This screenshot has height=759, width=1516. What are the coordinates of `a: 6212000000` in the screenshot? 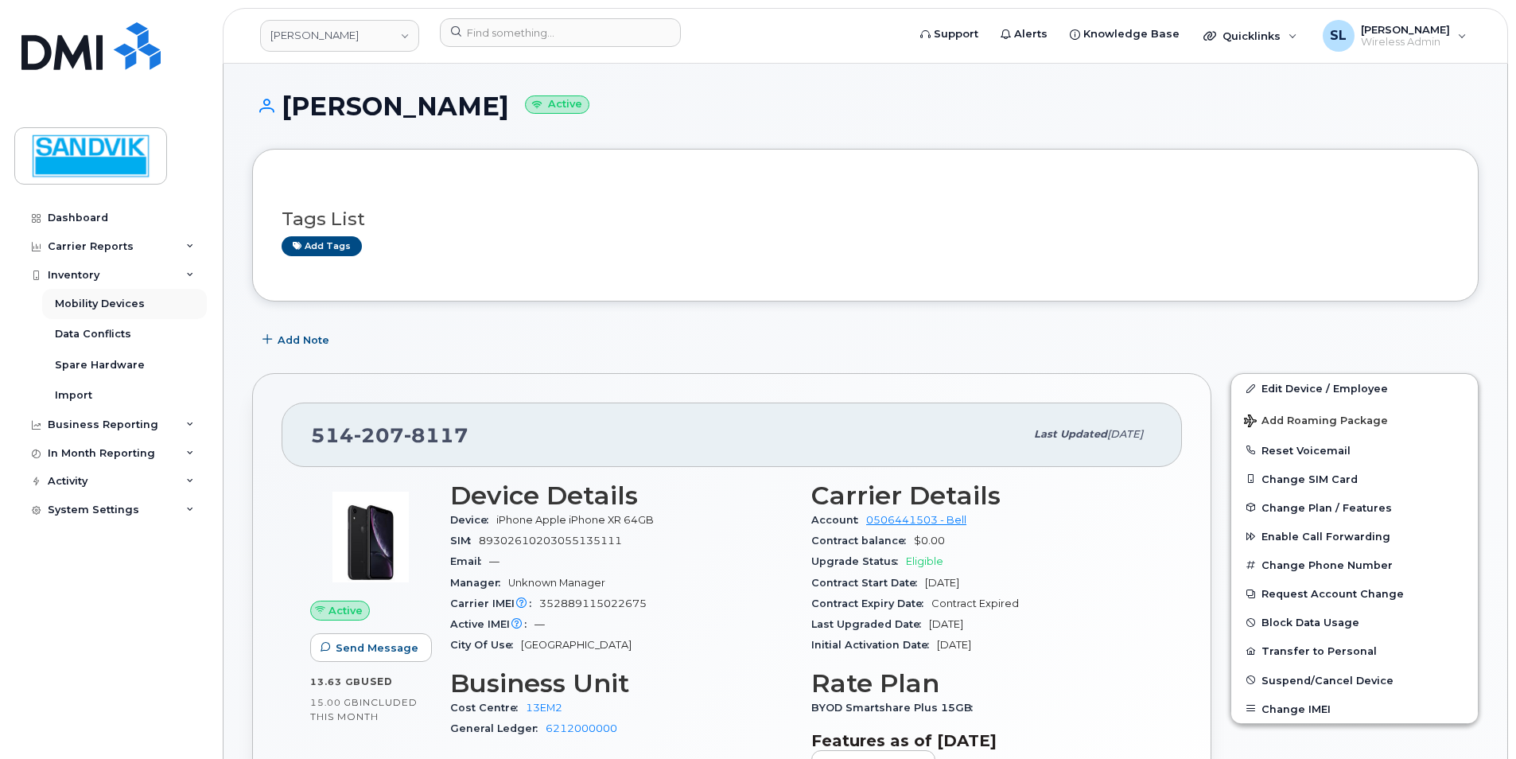 It's located at (581, 728).